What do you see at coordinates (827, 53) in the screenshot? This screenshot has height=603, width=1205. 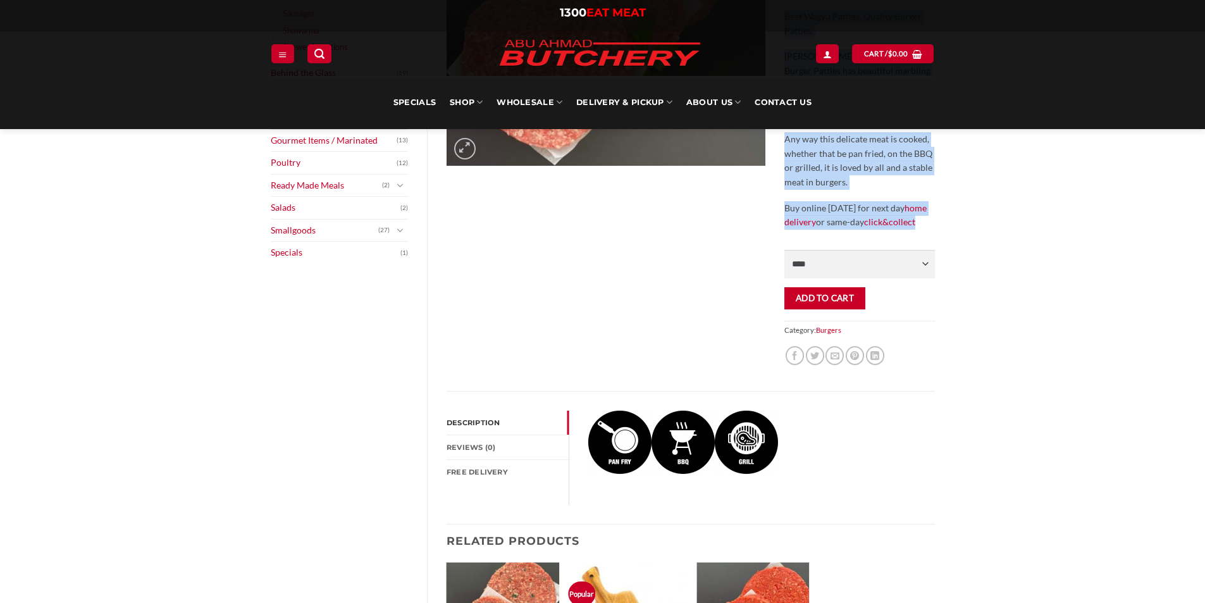 I see `a: Login` at bounding box center [827, 53].